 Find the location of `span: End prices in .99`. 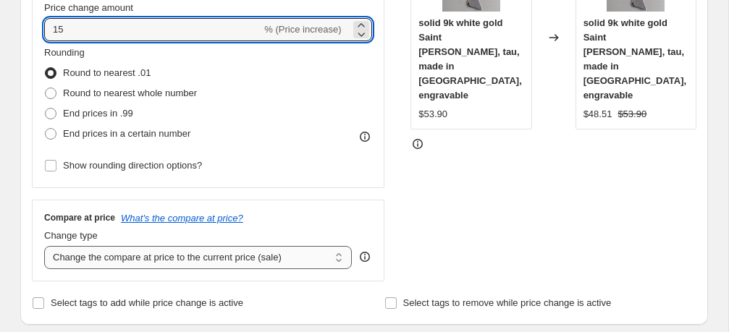

span: End prices in .99 is located at coordinates (98, 113).